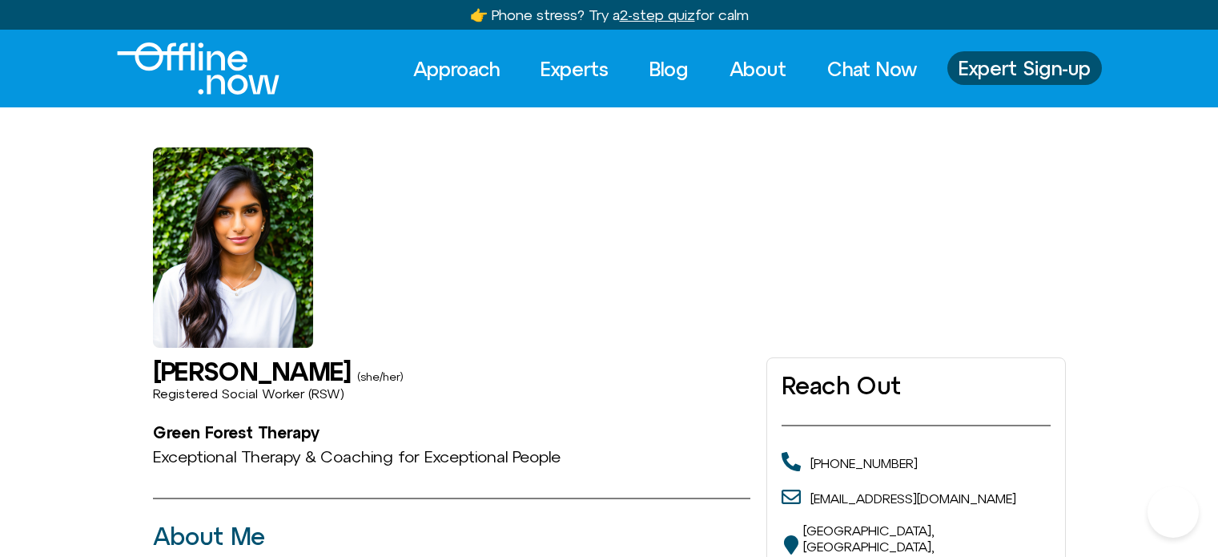  What do you see at coordinates (1024, 68) in the screenshot?
I see `span: Expert Sign-up` at bounding box center [1024, 68].